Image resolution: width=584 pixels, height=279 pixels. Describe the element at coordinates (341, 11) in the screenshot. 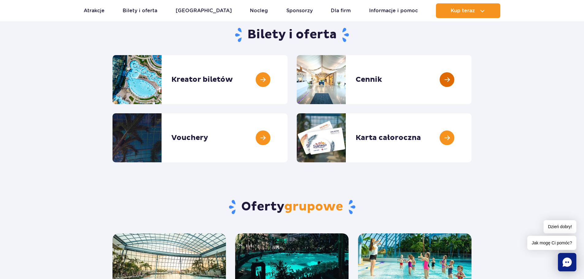

I see `a: Dla firm` at that location.